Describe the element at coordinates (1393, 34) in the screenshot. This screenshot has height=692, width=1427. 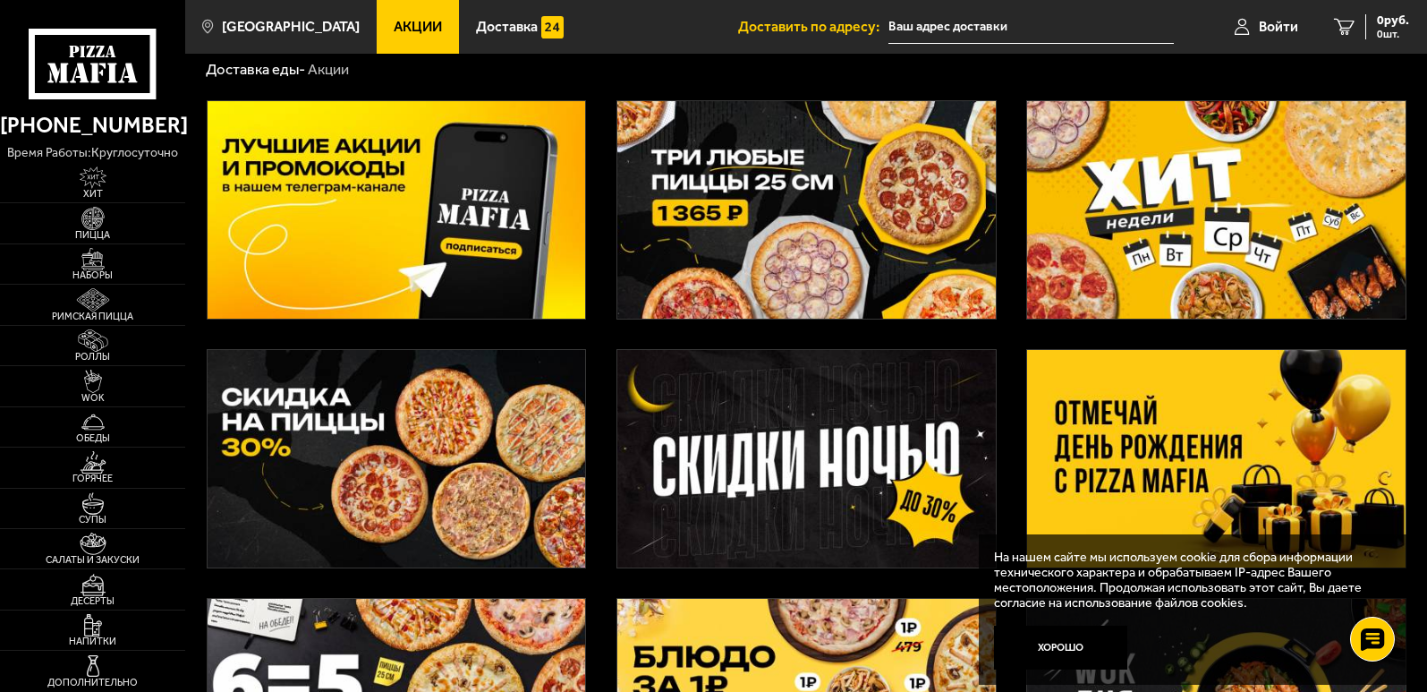
I see `span: 0 шт.` at that location.